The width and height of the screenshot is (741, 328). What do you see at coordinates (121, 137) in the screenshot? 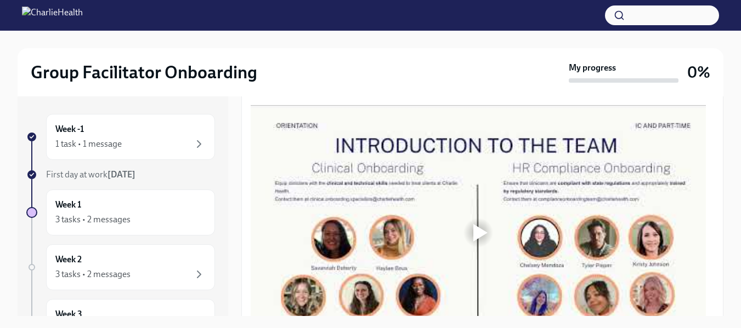
I see `a: Week -11 task • 1 message` at bounding box center [121, 137].